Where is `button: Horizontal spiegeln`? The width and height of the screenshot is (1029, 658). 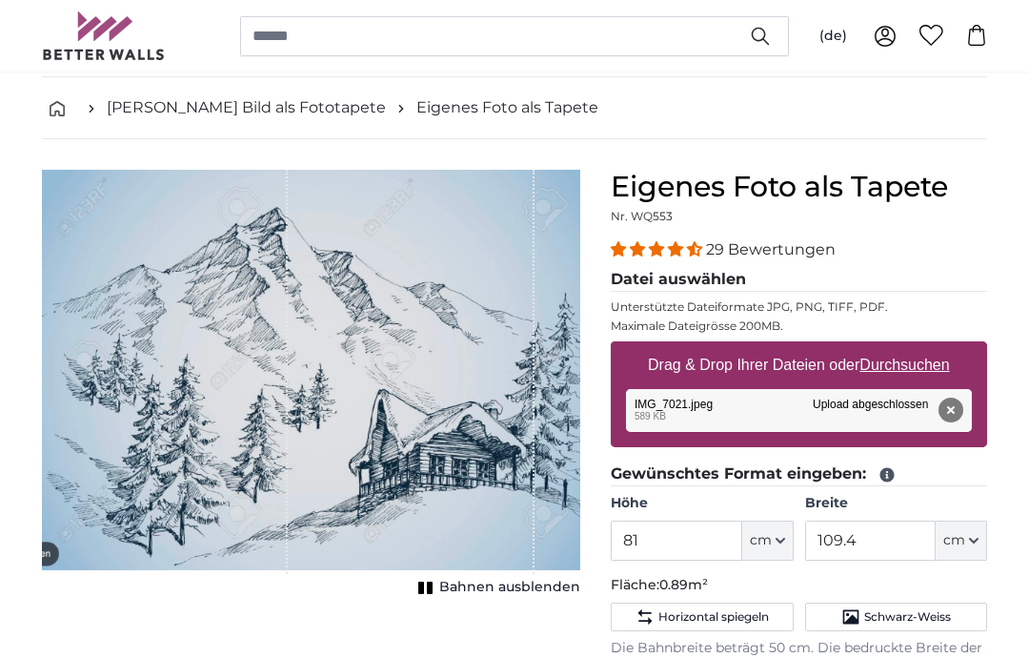
button: Horizontal spiegeln is located at coordinates (702, 617).